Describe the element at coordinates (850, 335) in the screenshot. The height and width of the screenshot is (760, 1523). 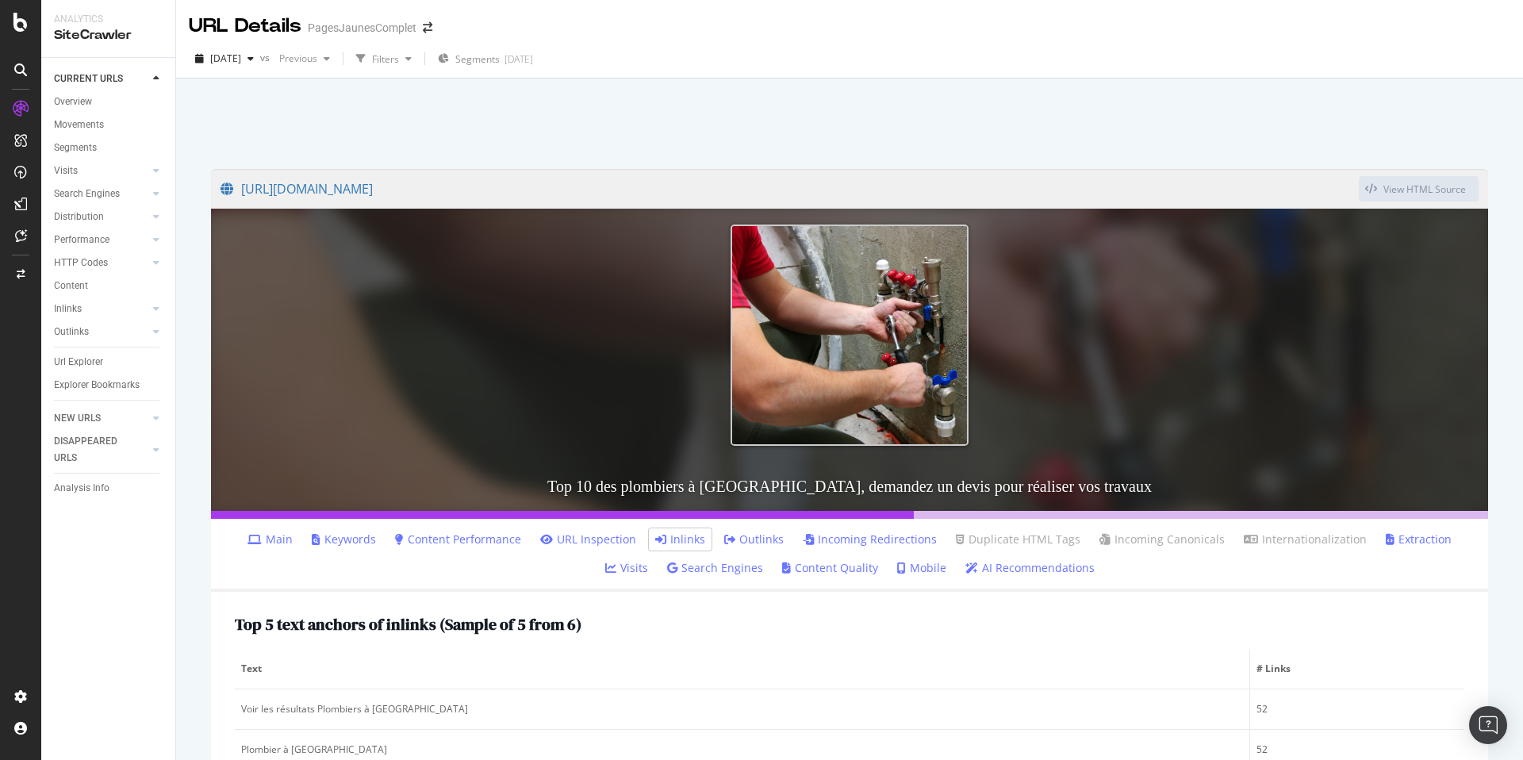
I see `img: Top 10 des plombiers à Nantes, demandez un devis pour réaliser vos travaux` at that location.